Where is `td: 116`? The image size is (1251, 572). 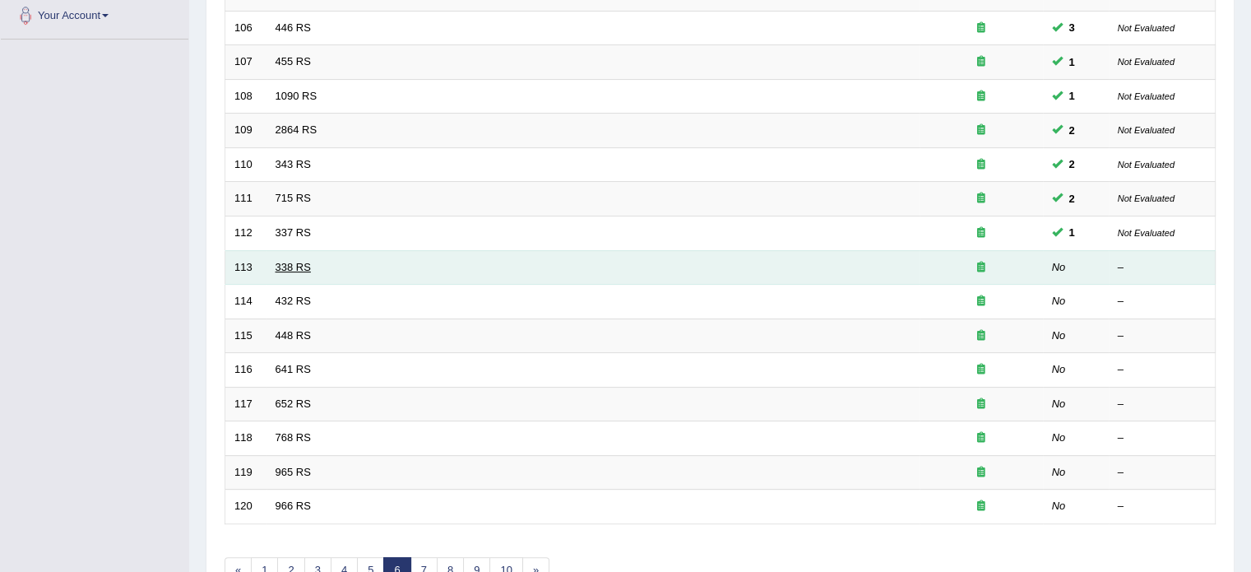
td: 116 is located at coordinates (246, 370).